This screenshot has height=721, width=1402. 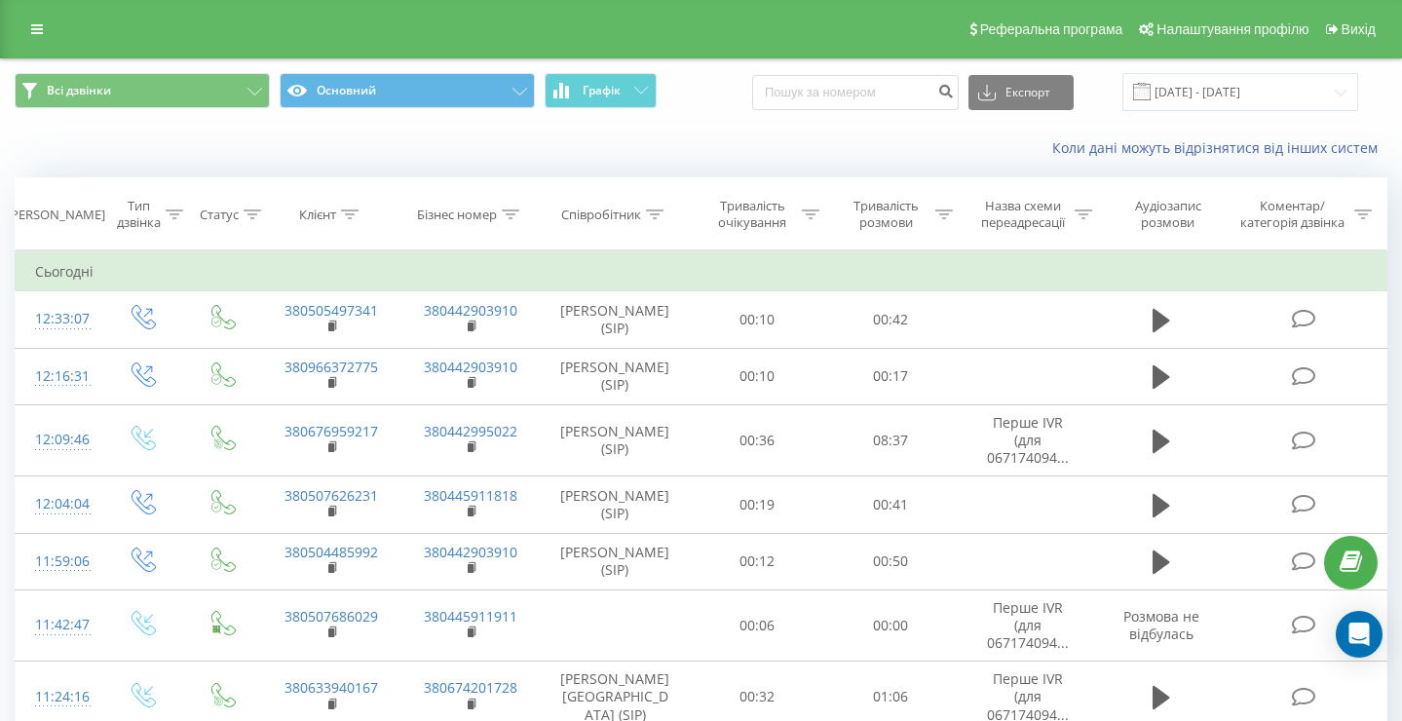 I want to click on td: 00:42, so click(x=891, y=320).